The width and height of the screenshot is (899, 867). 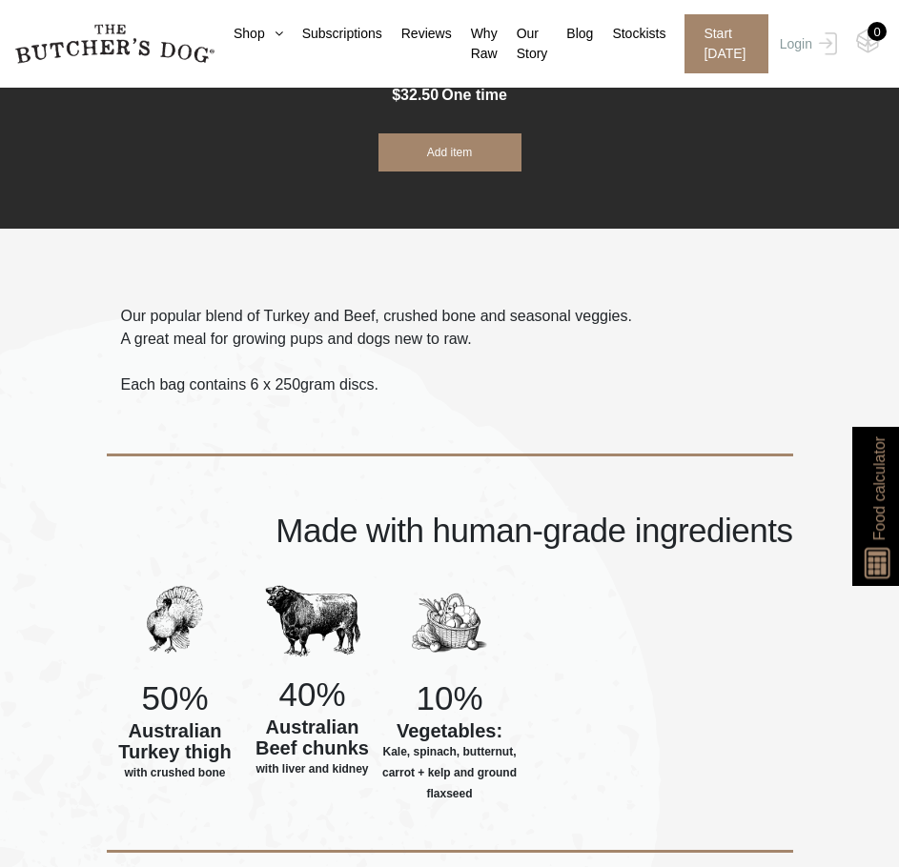 What do you see at coordinates (877, 31) in the screenshot?
I see `div: 0` at bounding box center [877, 31].